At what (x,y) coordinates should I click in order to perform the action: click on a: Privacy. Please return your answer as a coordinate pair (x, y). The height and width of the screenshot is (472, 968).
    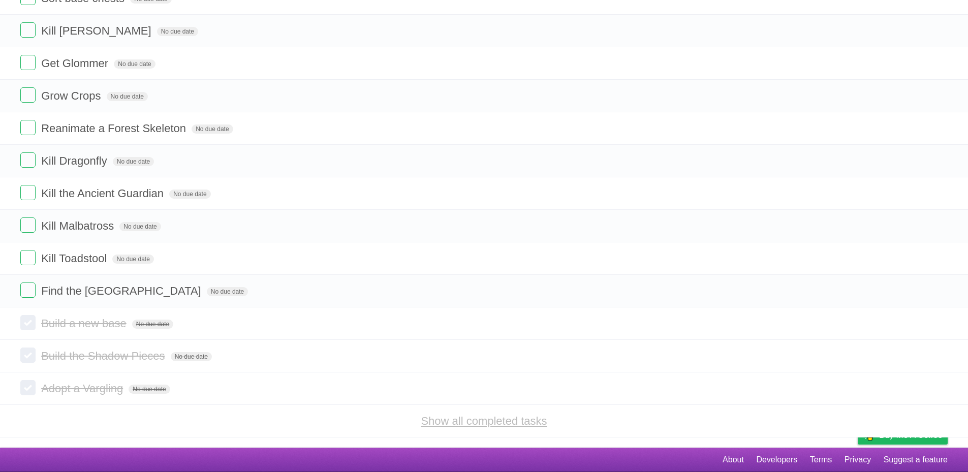
    Looking at the image, I should click on (858, 460).